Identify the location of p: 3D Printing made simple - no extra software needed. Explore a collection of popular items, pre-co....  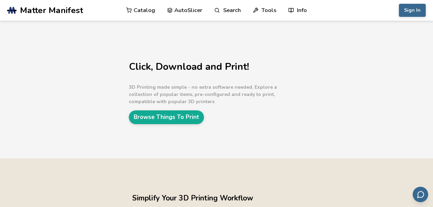
(215, 94).